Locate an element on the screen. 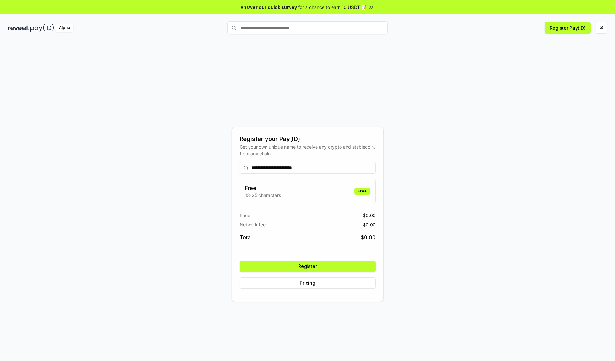  span: Price is located at coordinates (245, 215).